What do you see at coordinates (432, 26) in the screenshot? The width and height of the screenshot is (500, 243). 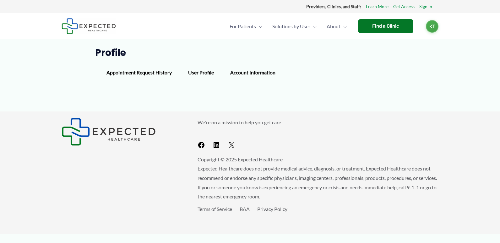 I see `span: KT` at bounding box center [432, 26].